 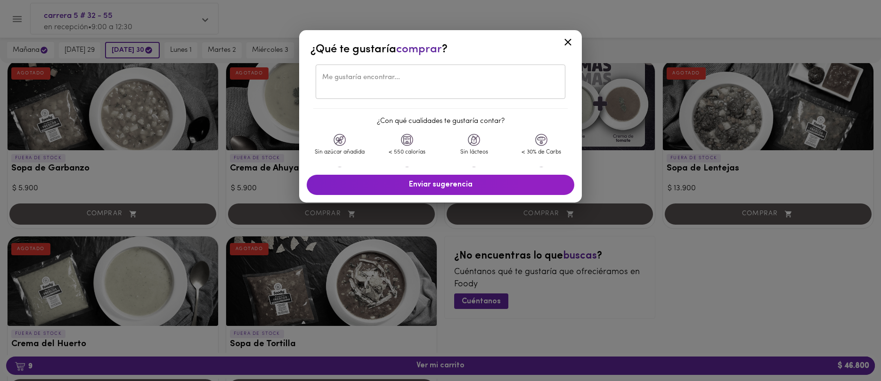 What do you see at coordinates (541, 152) in the screenshot?
I see `div: < 30% de Carbs` at bounding box center [541, 152].